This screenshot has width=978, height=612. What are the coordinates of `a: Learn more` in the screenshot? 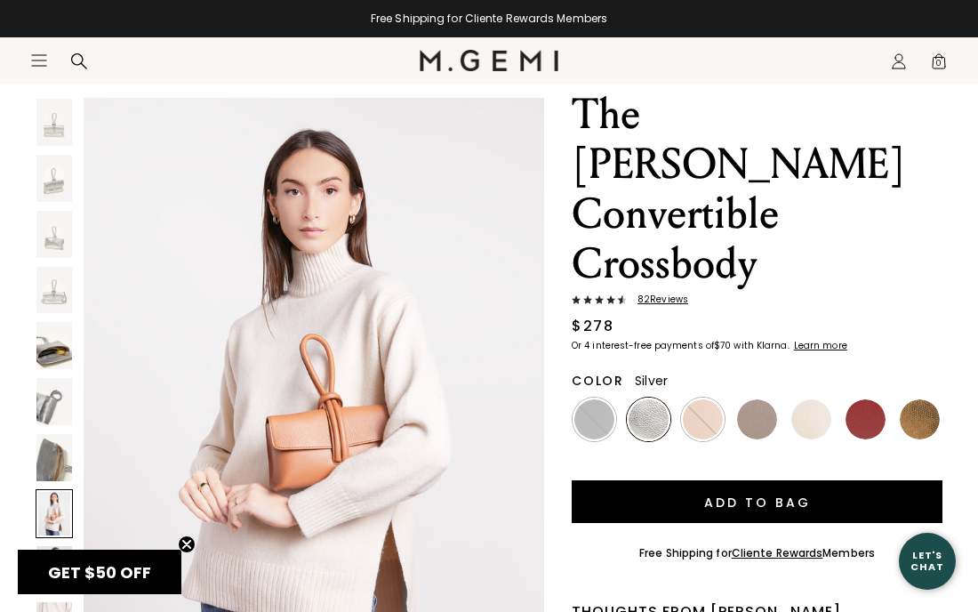 It's located at (820, 346).